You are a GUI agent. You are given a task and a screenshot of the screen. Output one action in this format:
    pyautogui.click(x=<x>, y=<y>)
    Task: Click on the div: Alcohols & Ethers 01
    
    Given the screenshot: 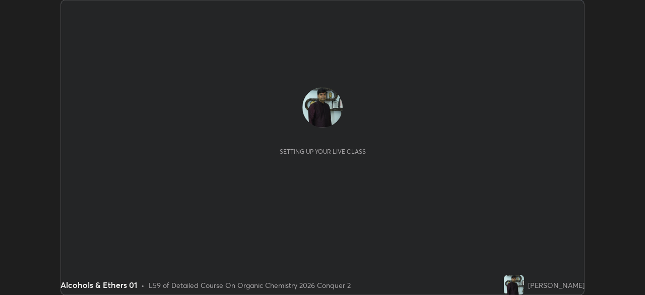 What is the action you would take?
    pyautogui.click(x=99, y=285)
    